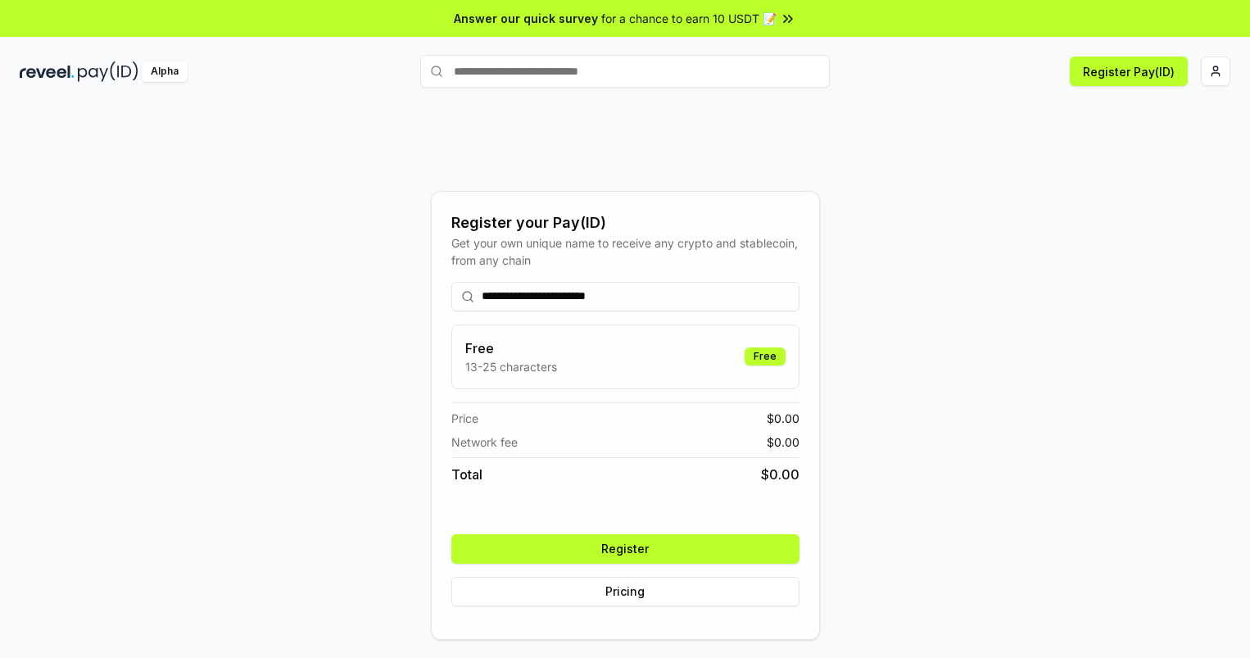  I want to click on span: for a chance to earn 10 USDT 📝, so click(689, 18).